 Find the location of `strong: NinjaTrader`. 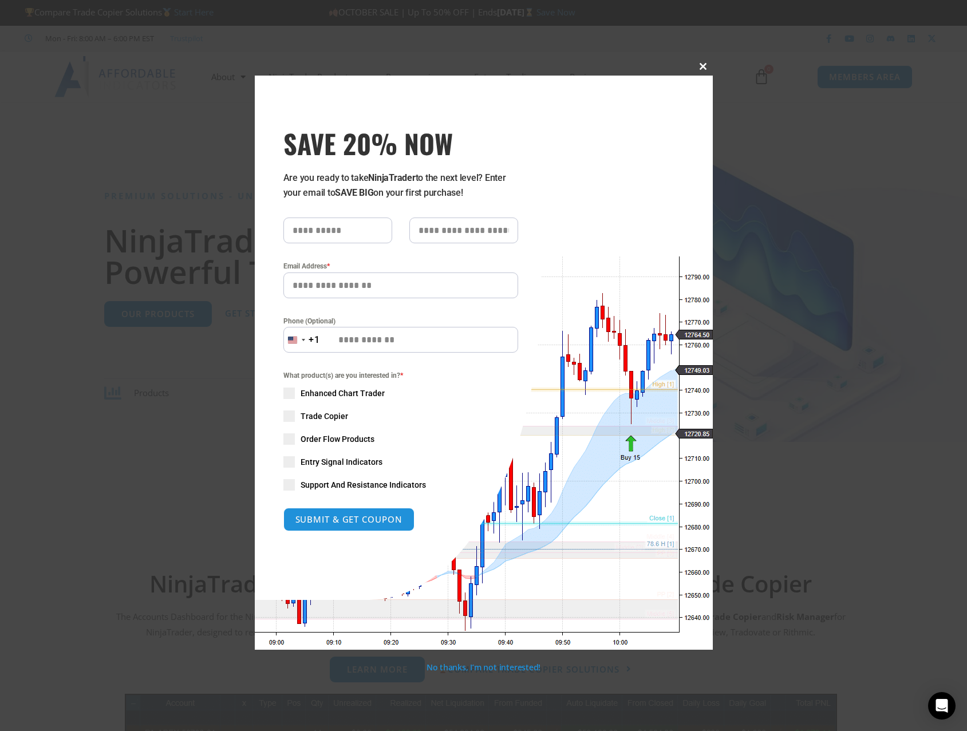

strong: NinjaTrader is located at coordinates (392, 177).